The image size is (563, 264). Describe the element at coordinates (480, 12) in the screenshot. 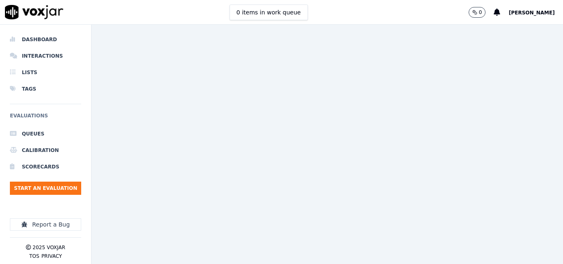

I see `p: 0` at that location.